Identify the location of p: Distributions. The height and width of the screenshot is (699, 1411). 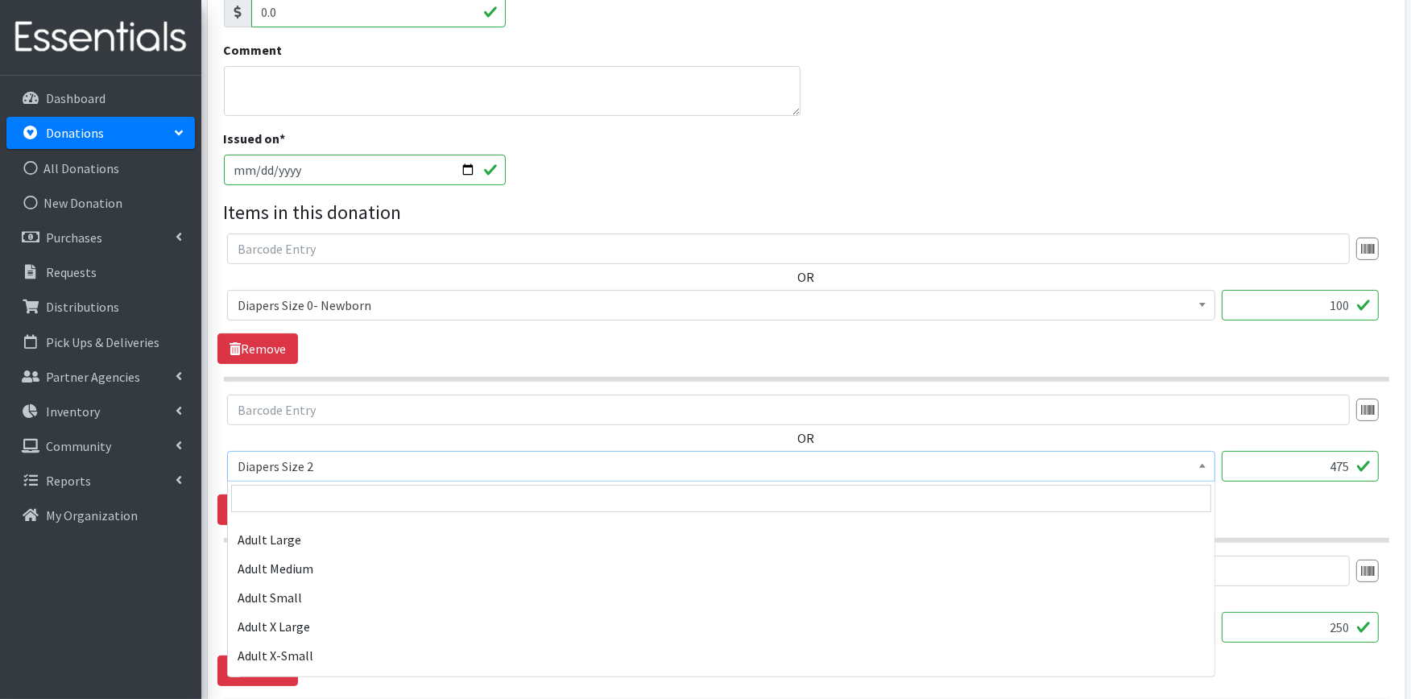
(82, 307).